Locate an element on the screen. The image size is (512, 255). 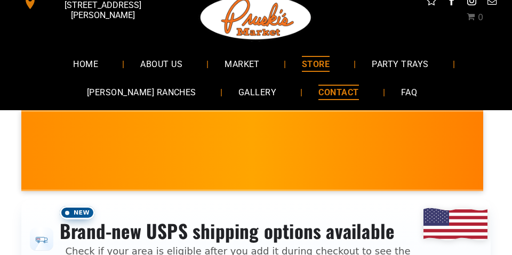
a: FAQ is located at coordinates (409, 92).